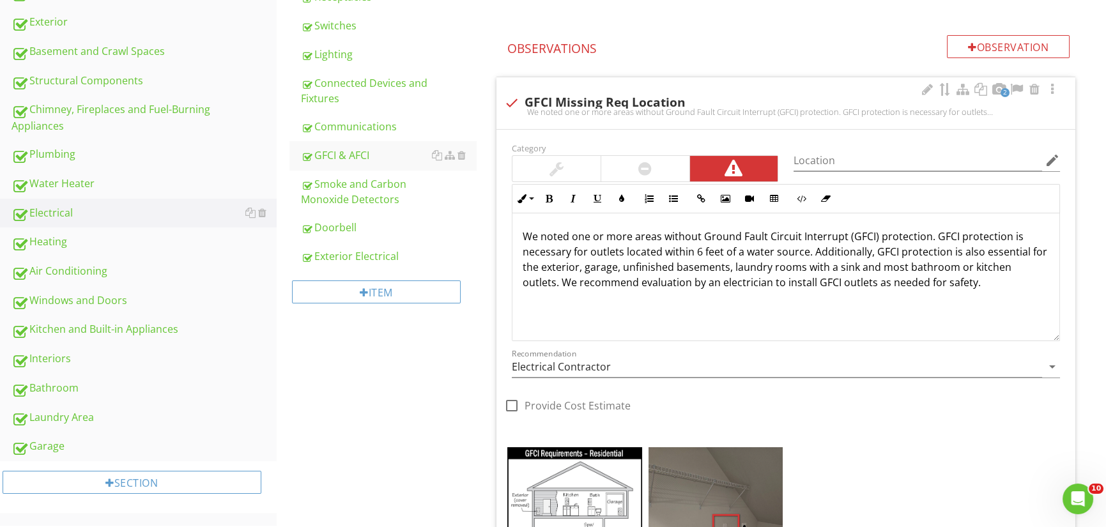 The image size is (1106, 527). What do you see at coordinates (1053, 160) in the screenshot?
I see `i: edit` at bounding box center [1053, 160].